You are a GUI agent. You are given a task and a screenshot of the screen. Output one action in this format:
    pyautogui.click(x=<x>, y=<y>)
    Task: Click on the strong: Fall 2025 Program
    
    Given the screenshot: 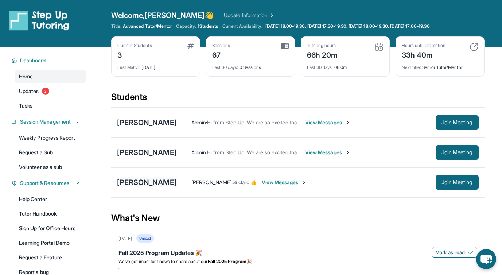 What is the action you would take?
    pyautogui.click(x=227, y=261)
    